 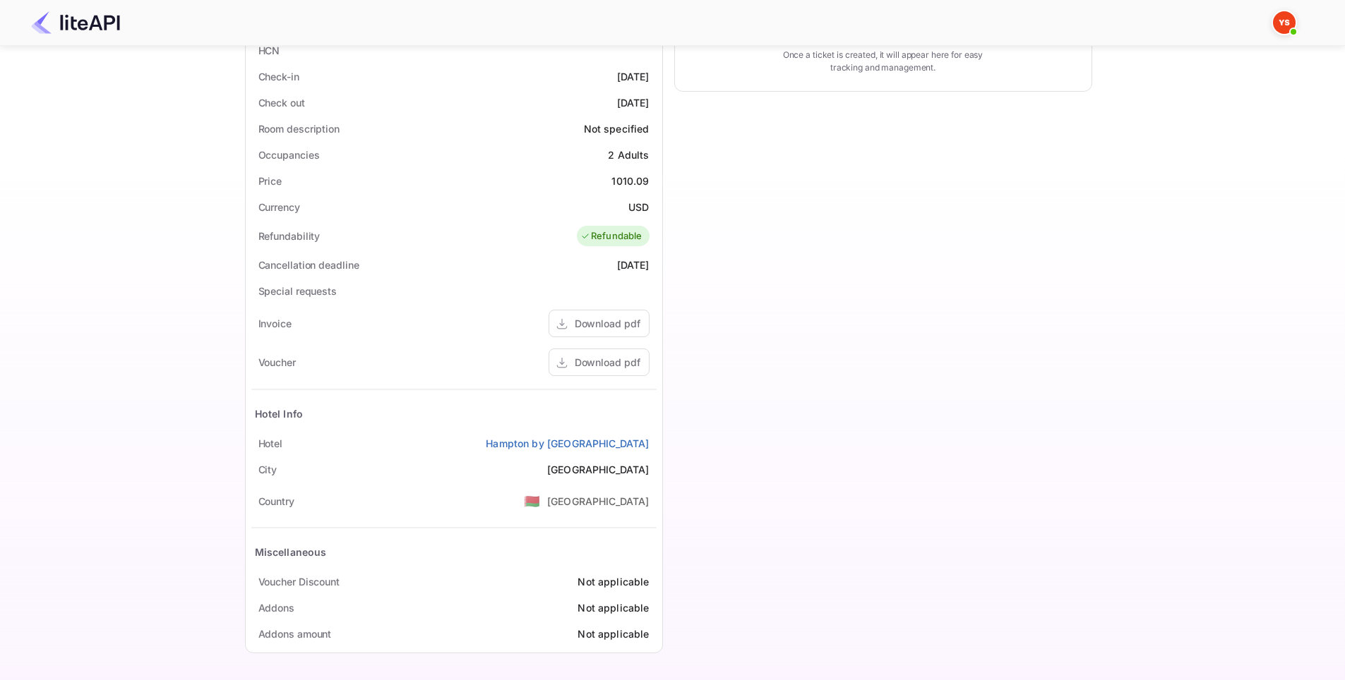 I want to click on div: Voucher Discount, so click(x=299, y=582).